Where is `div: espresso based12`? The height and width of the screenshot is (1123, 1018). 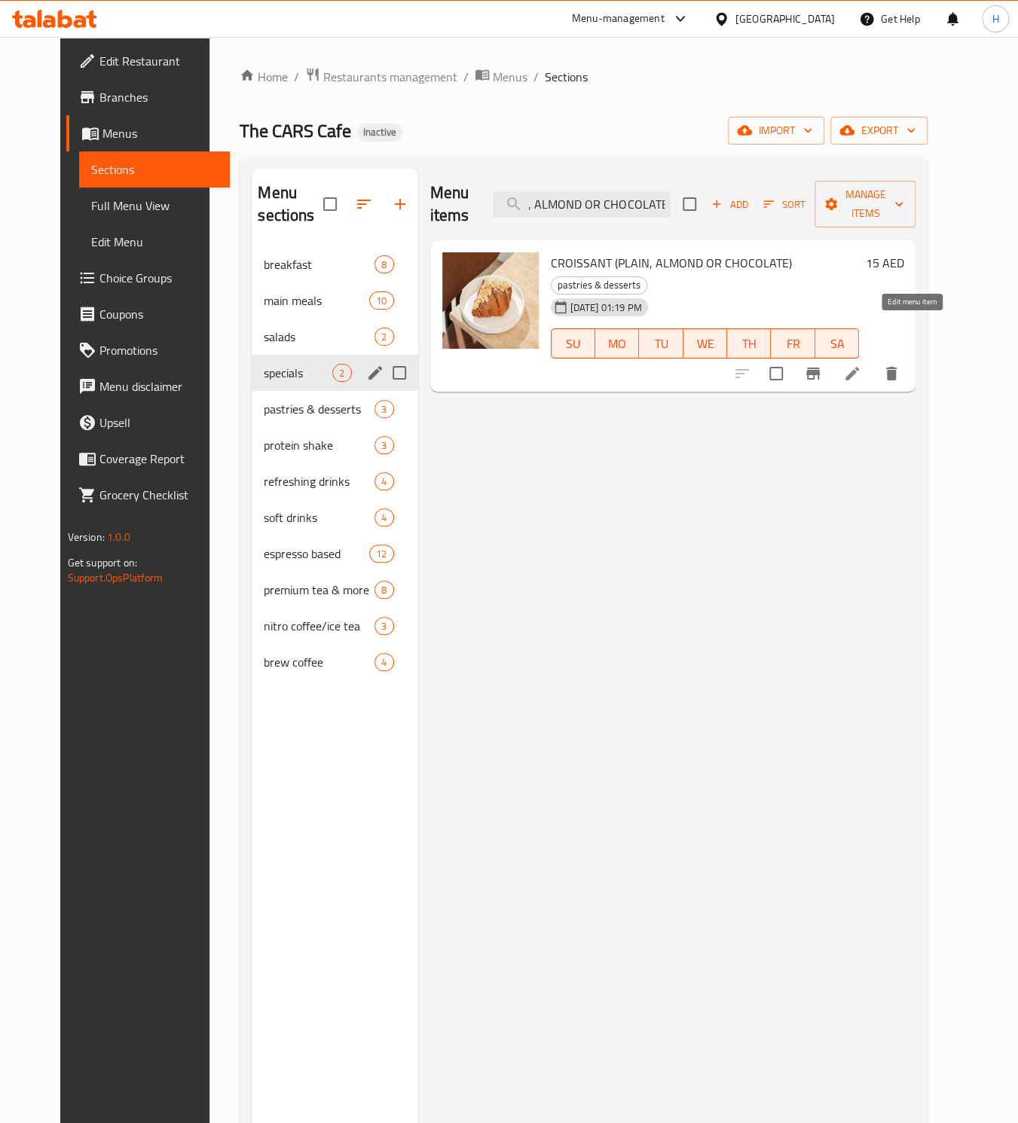
div: espresso based12 is located at coordinates (335, 554).